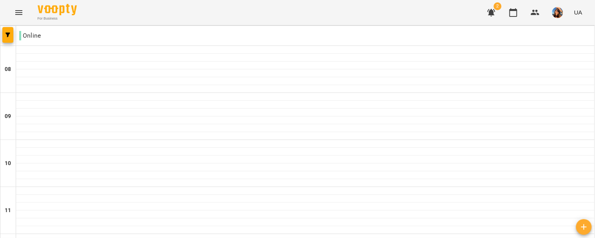  What do you see at coordinates (8, 211) in the screenshot?
I see `h6: 11` at bounding box center [8, 211].